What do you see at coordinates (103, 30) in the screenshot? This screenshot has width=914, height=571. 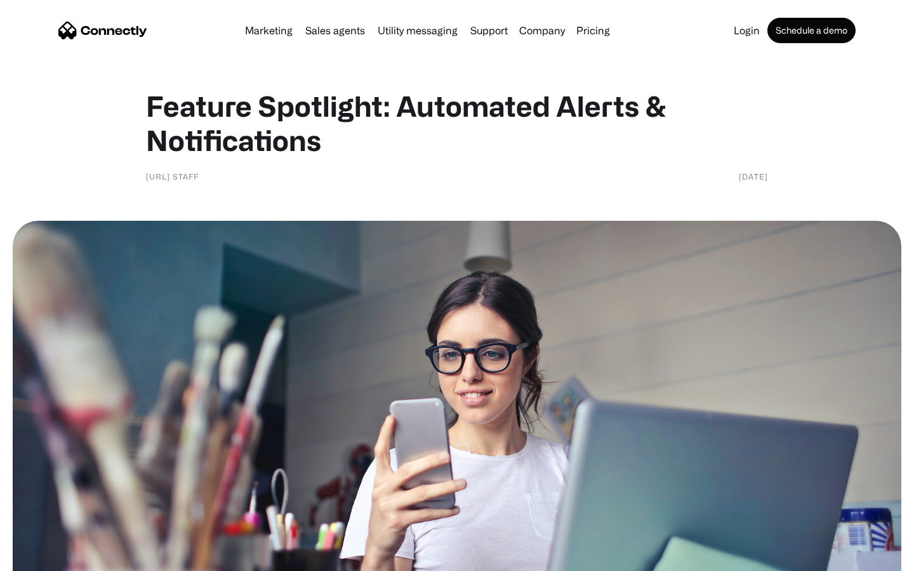 I see `a: home` at bounding box center [103, 30].